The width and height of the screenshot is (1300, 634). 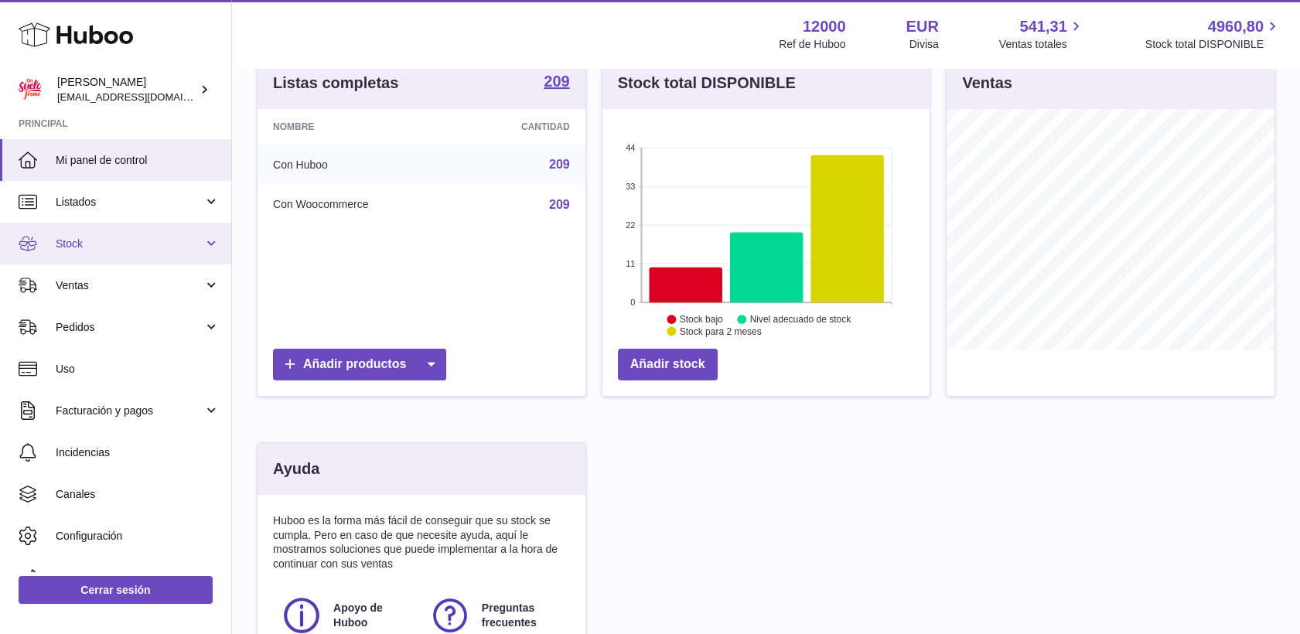 What do you see at coordinates (30, 90) in the screenshot?
I see `img: mar@ensuelofirme.com` at bounding box center [30, 90].